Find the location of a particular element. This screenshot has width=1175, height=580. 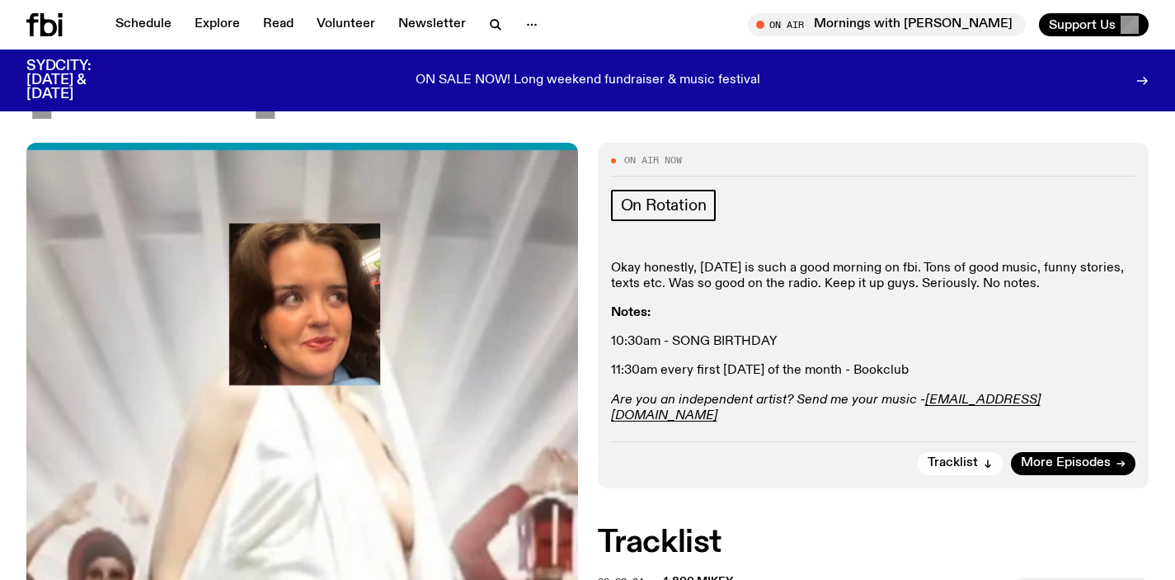

em: Are you an independent artist? Send me your music - is located at coordinates (768, 400).